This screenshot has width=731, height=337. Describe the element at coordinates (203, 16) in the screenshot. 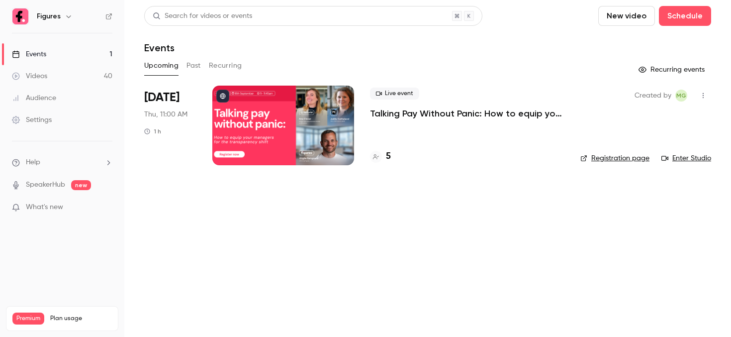

I see `div: Search for videos or events` at that location.